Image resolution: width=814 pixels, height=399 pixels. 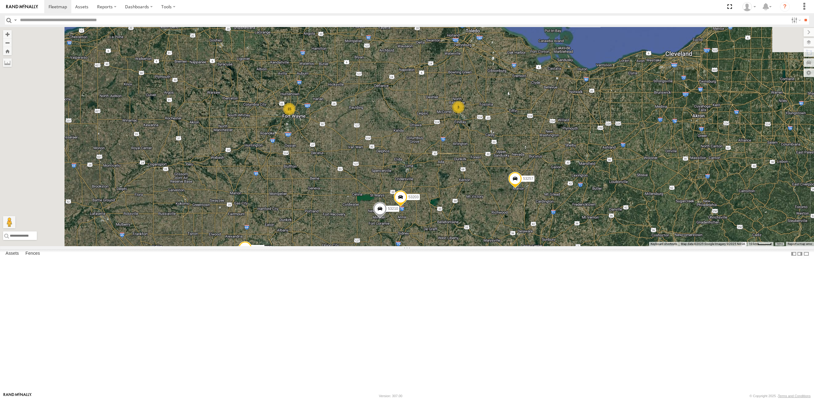 What do you see at coordinates (18, 396) in the screenshot?
I see `a: Visit our Website` at bounding box center [18, 396].